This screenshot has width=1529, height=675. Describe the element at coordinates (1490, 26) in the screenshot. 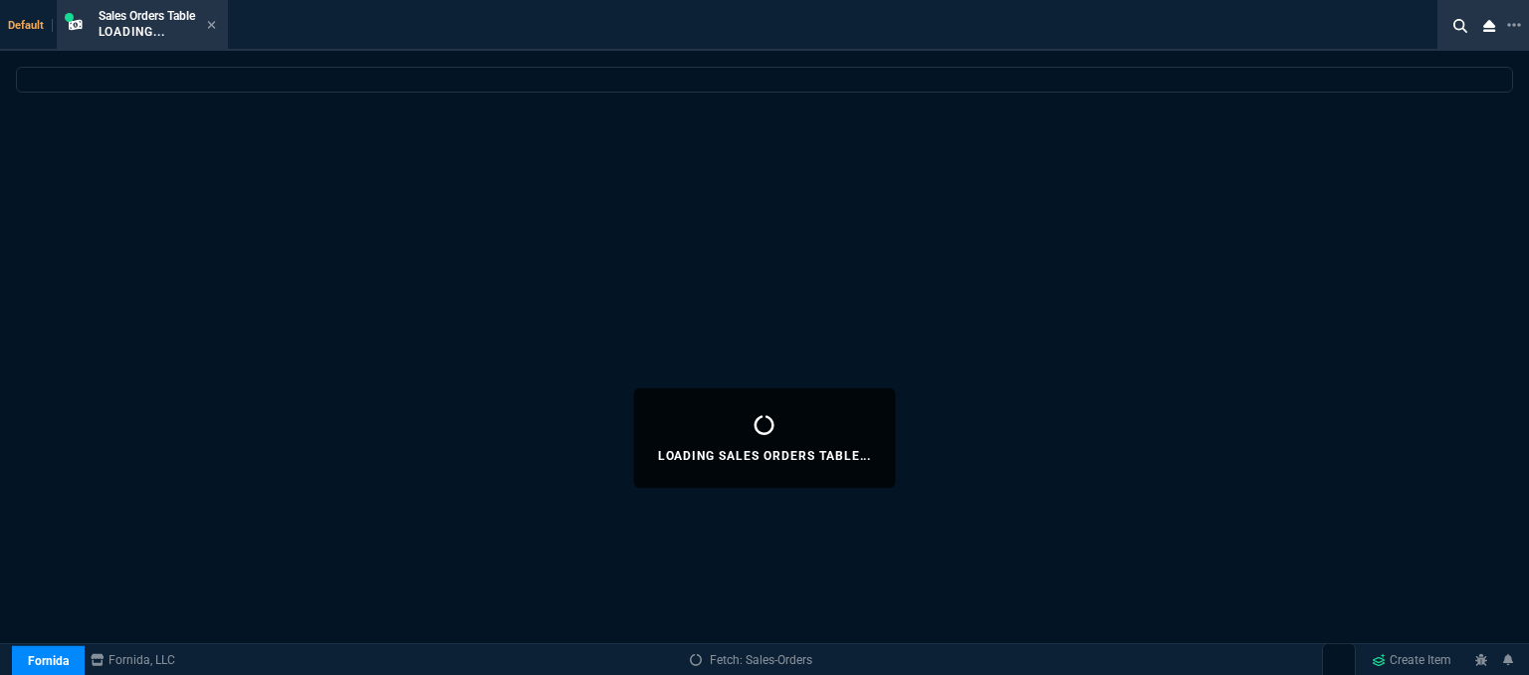

I see `nx-icon: Close Workbench` at that location.